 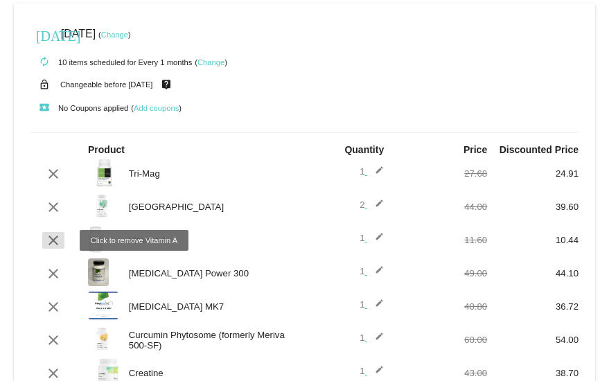 What do you see at coordinates (533, 173) in the screenshot?
I see `div: 24.91` at bounding box center [533, 173].